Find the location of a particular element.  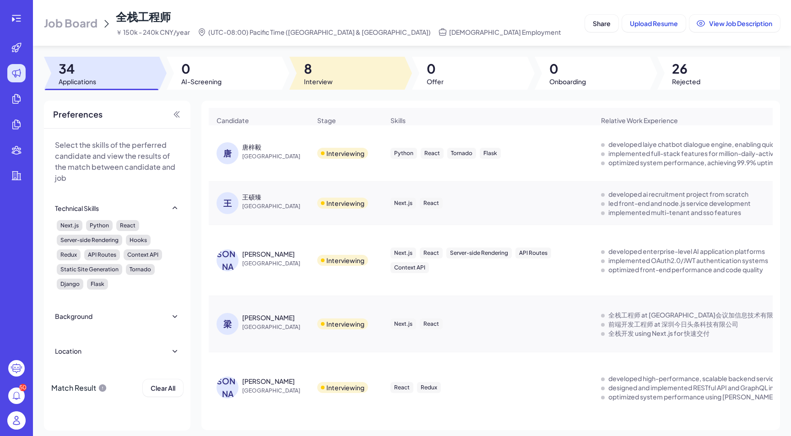

div: 50 is located at coordinates (23, 388).